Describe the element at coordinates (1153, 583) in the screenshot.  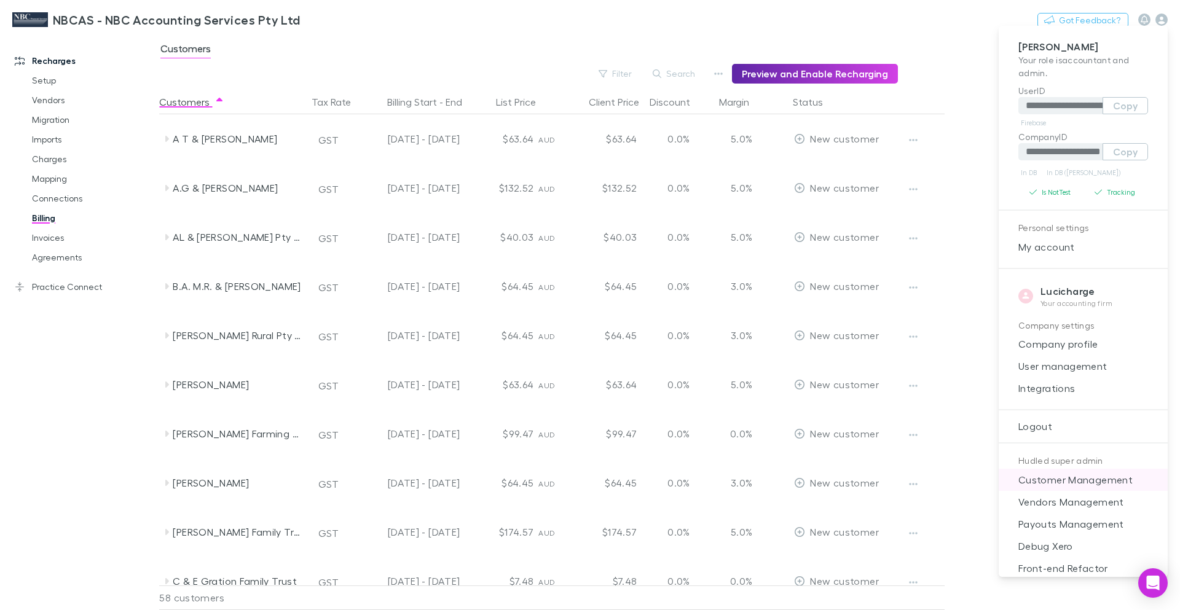
I see `div: Open Intercom Messenger` at that location.